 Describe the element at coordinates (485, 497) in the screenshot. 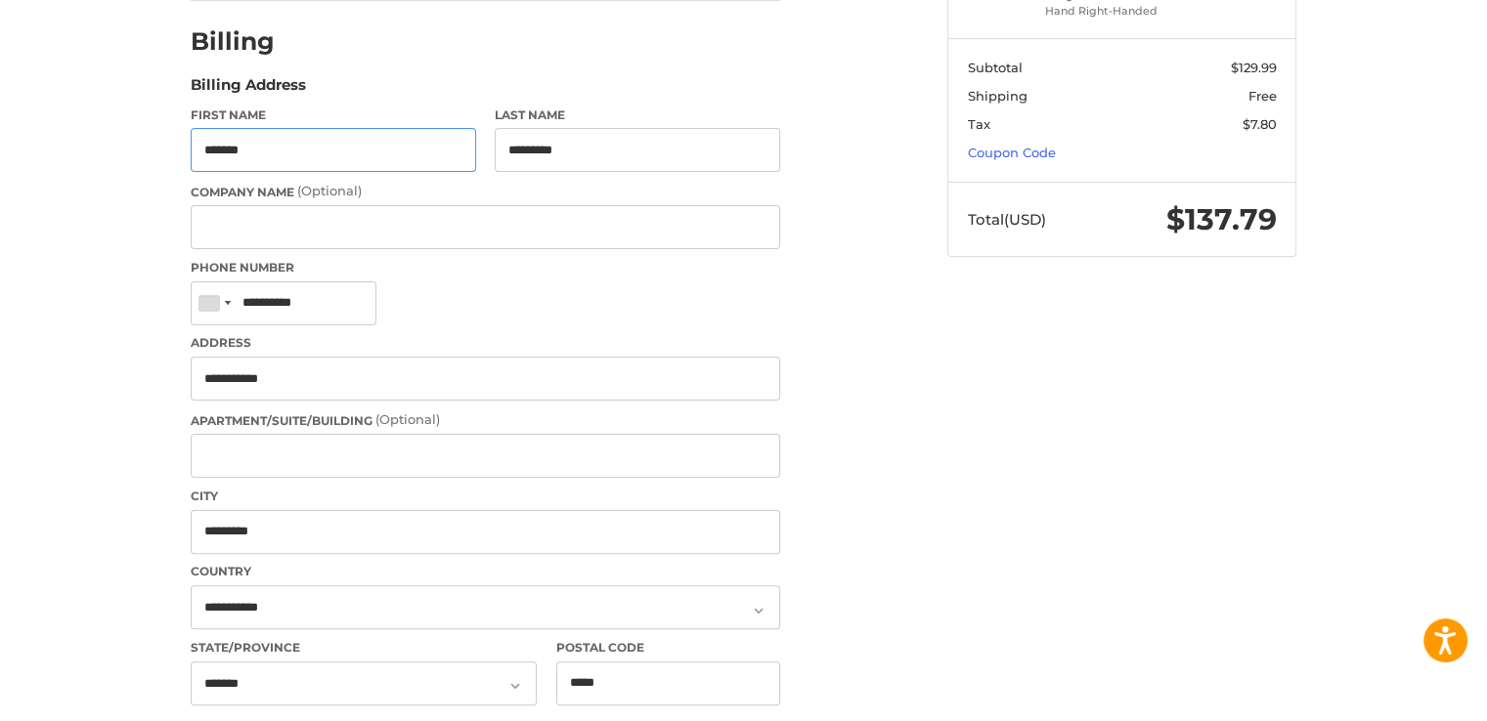

I see `label: City` at that location.